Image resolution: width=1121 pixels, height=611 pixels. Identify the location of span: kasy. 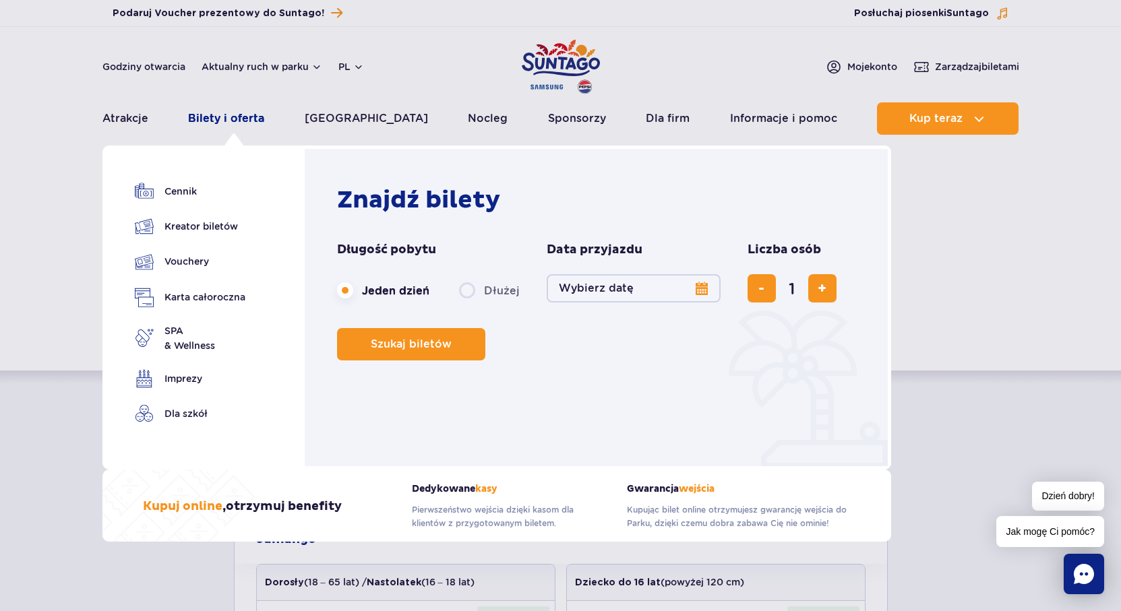
(486, 489).